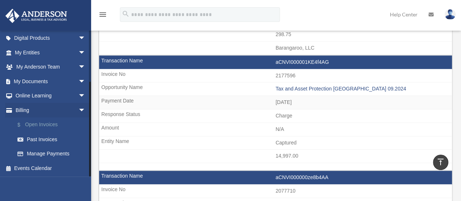  What do you see at coordinates (440, 162) in the screenshot?
I see `a: vertical_align_top` at bounding box center [440, 162].